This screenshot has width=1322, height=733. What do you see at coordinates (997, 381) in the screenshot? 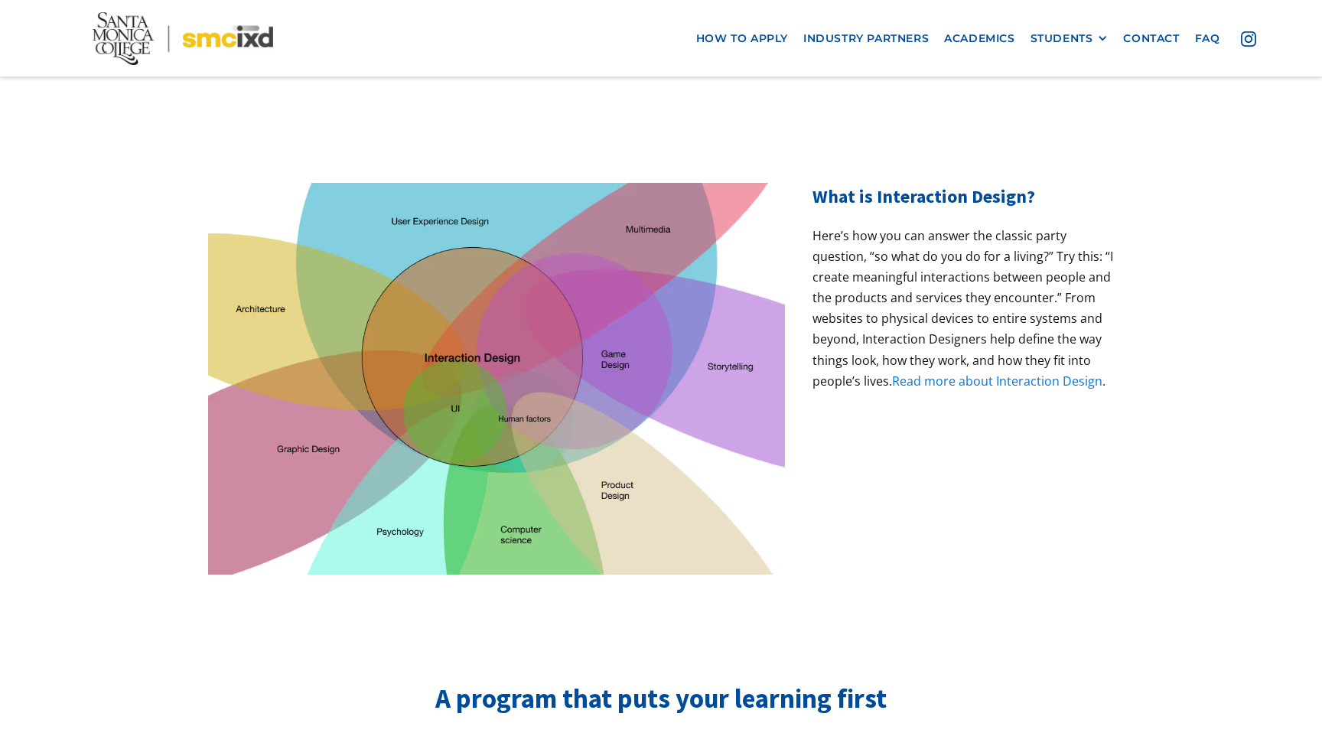
I see `a: Read more about Interaction Design` at bounding box center [997, 381].